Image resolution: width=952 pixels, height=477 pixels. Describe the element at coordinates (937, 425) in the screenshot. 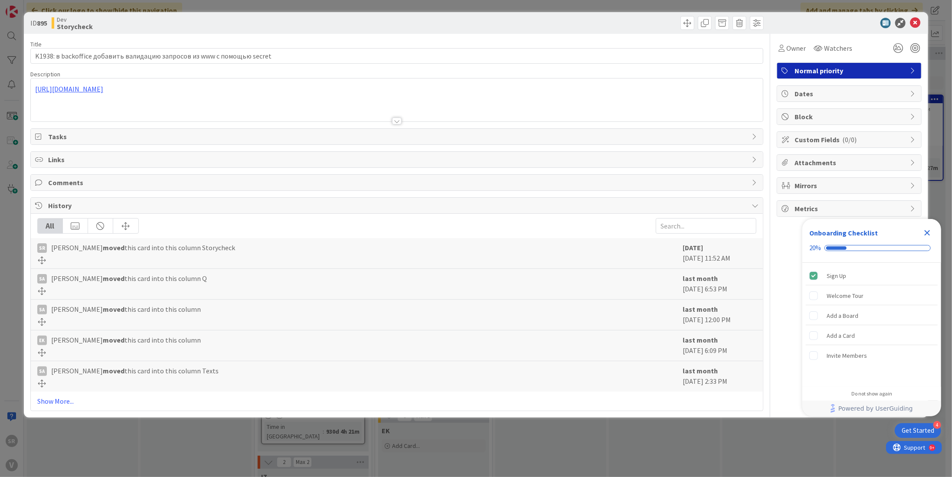

I see `div: 4` at that location.